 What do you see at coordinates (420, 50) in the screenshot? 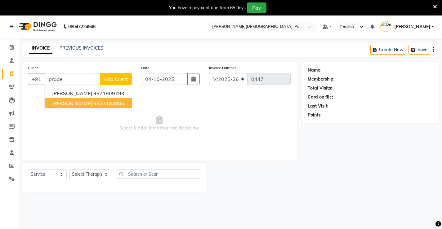
I see `button: Save` at bounding box center [420, 50].